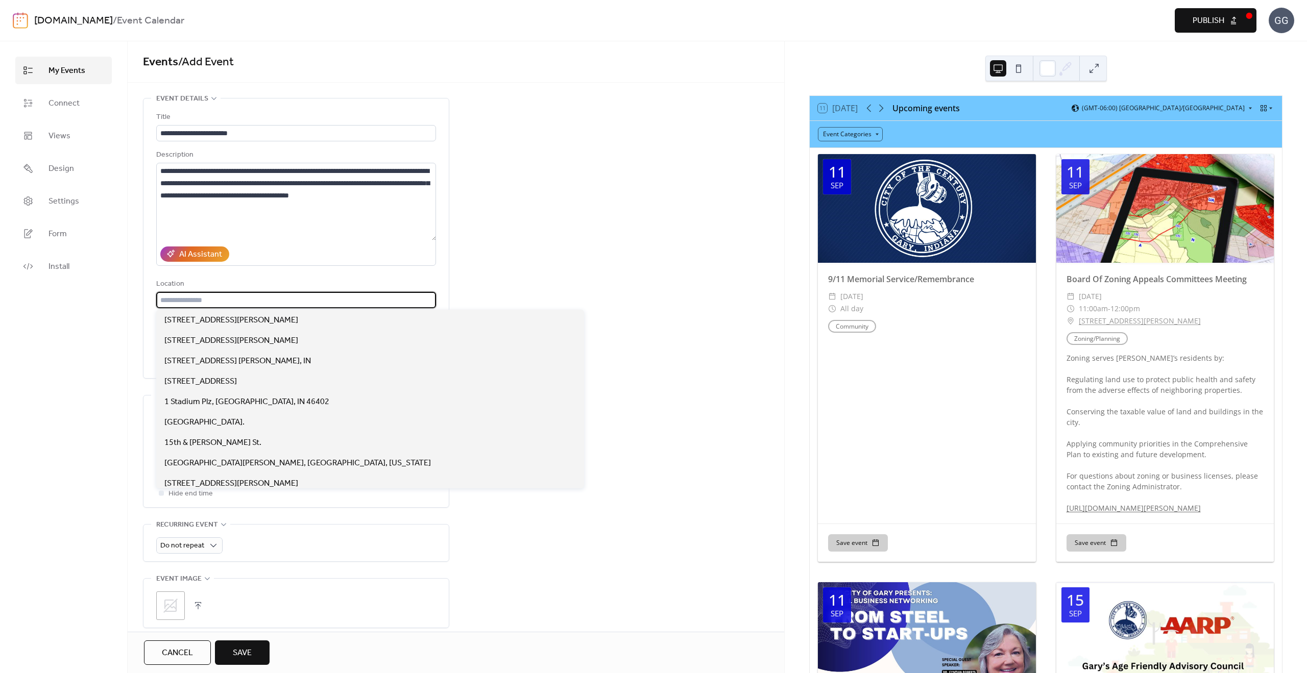  What do you see at coordinates (63, 70) in the screenshot?
I see `a: My Events` at bounding box center [63, 70].